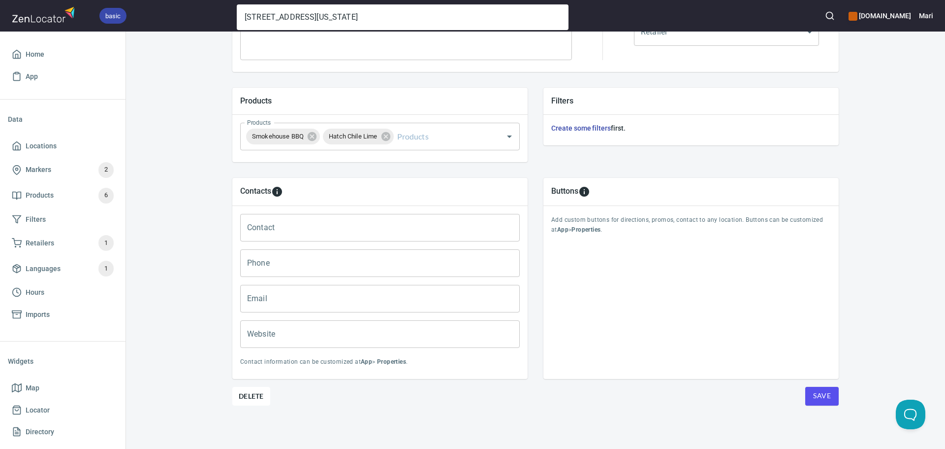 The width and height of the screenshot is (945, 449). Describe the element at coordinates (63, 146) in the screenshot. I see `a: Locations` at that location.